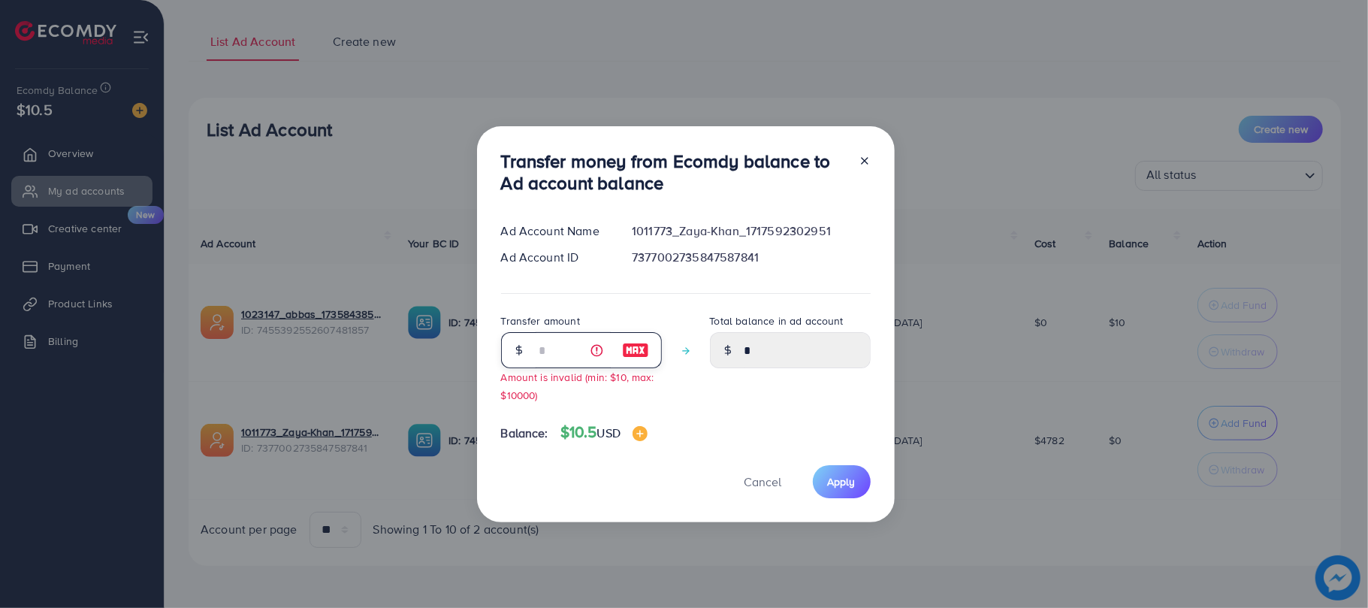 The height and width of the screenshot is (608, 1368). What do you see at coordinates (777, 321) in the screenshot?
I see `label: Total balance in ad account` at bounding box center [777, 321].